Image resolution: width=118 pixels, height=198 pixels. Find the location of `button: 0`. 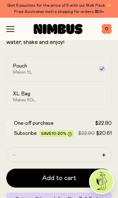

button: 0 is located at coordinates (107, 29).